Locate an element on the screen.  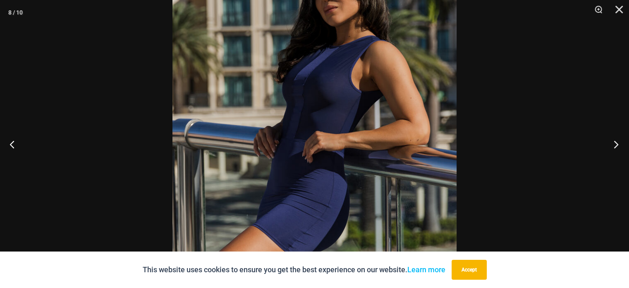
button: Accept is located at coordinates (469, 269).